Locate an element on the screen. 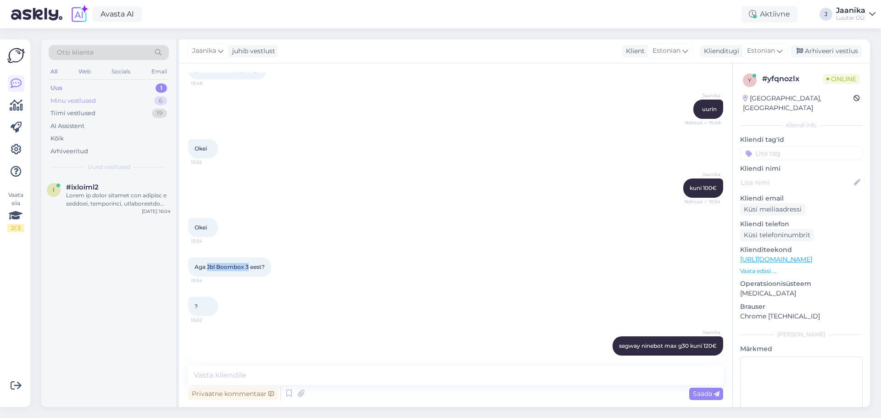 This screenshot has height=418, width=881. div: 19 is located at coordinates (159, 113).